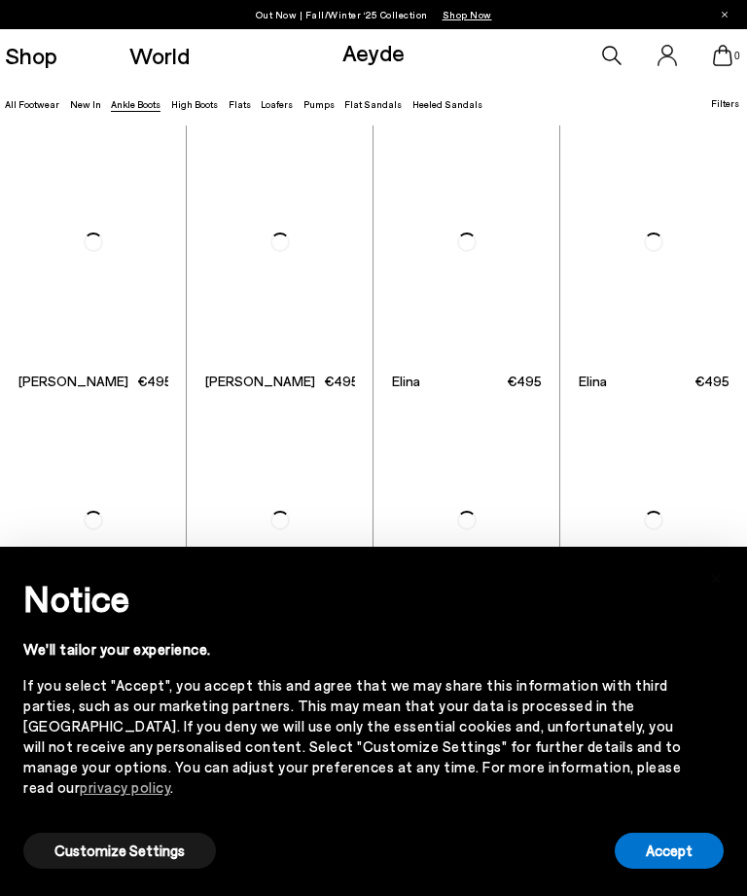 The height and width of the screenshot is (896, 747). I want to click on a: Flat Sandals, so click(372, 104).